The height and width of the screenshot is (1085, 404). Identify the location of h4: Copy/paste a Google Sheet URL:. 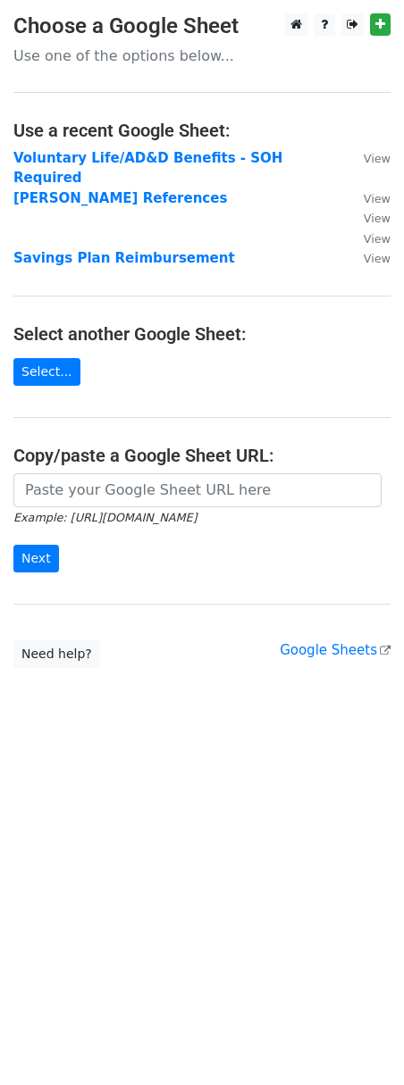
(202, 455).